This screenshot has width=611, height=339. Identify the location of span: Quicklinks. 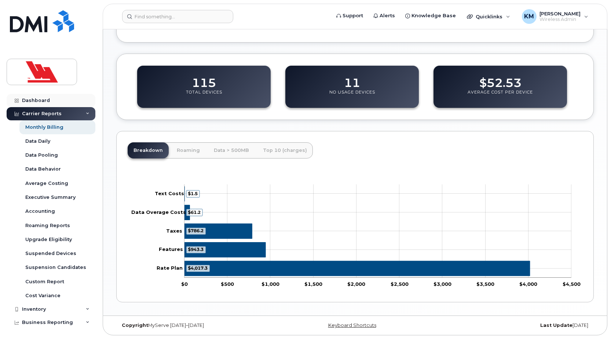
(489, 16).